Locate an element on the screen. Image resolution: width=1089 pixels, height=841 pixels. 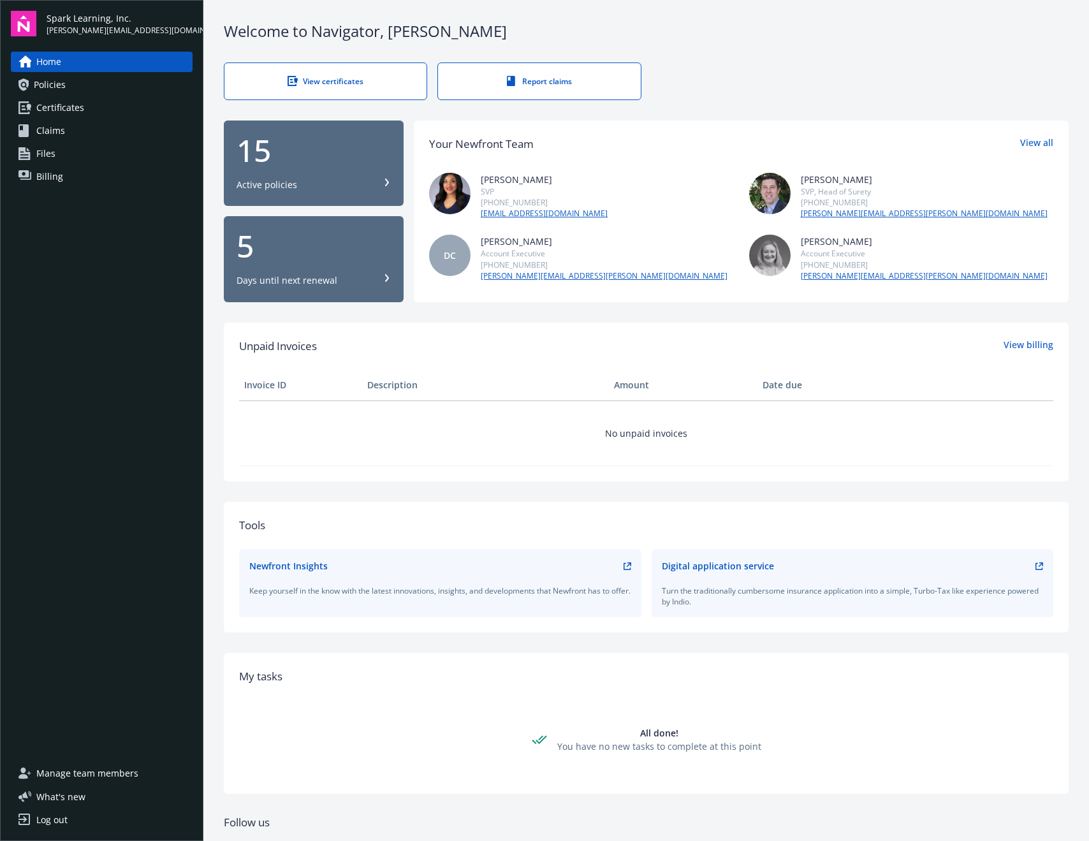
div: All done! is located at coordinates (660, 733).